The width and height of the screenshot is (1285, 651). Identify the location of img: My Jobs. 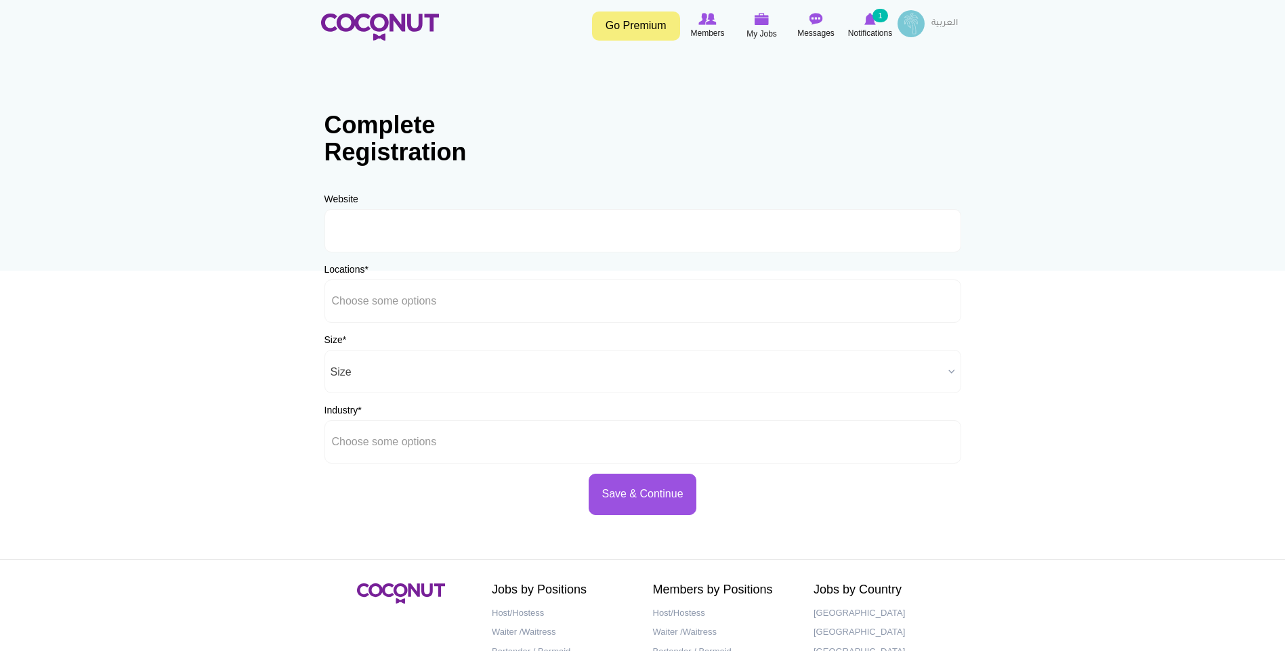
(762, 19).